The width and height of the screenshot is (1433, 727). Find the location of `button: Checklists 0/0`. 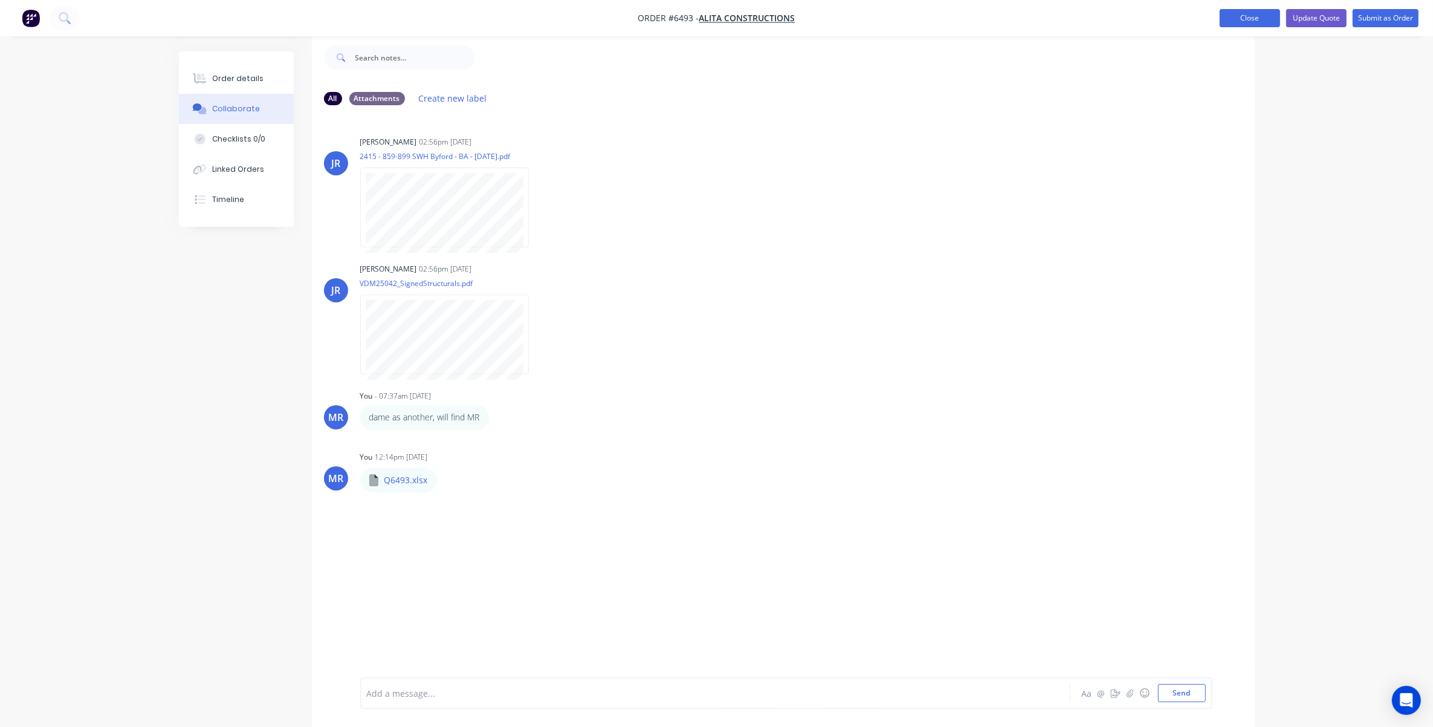

button: Checklists 0/0 is located at coordinates (236, 139).